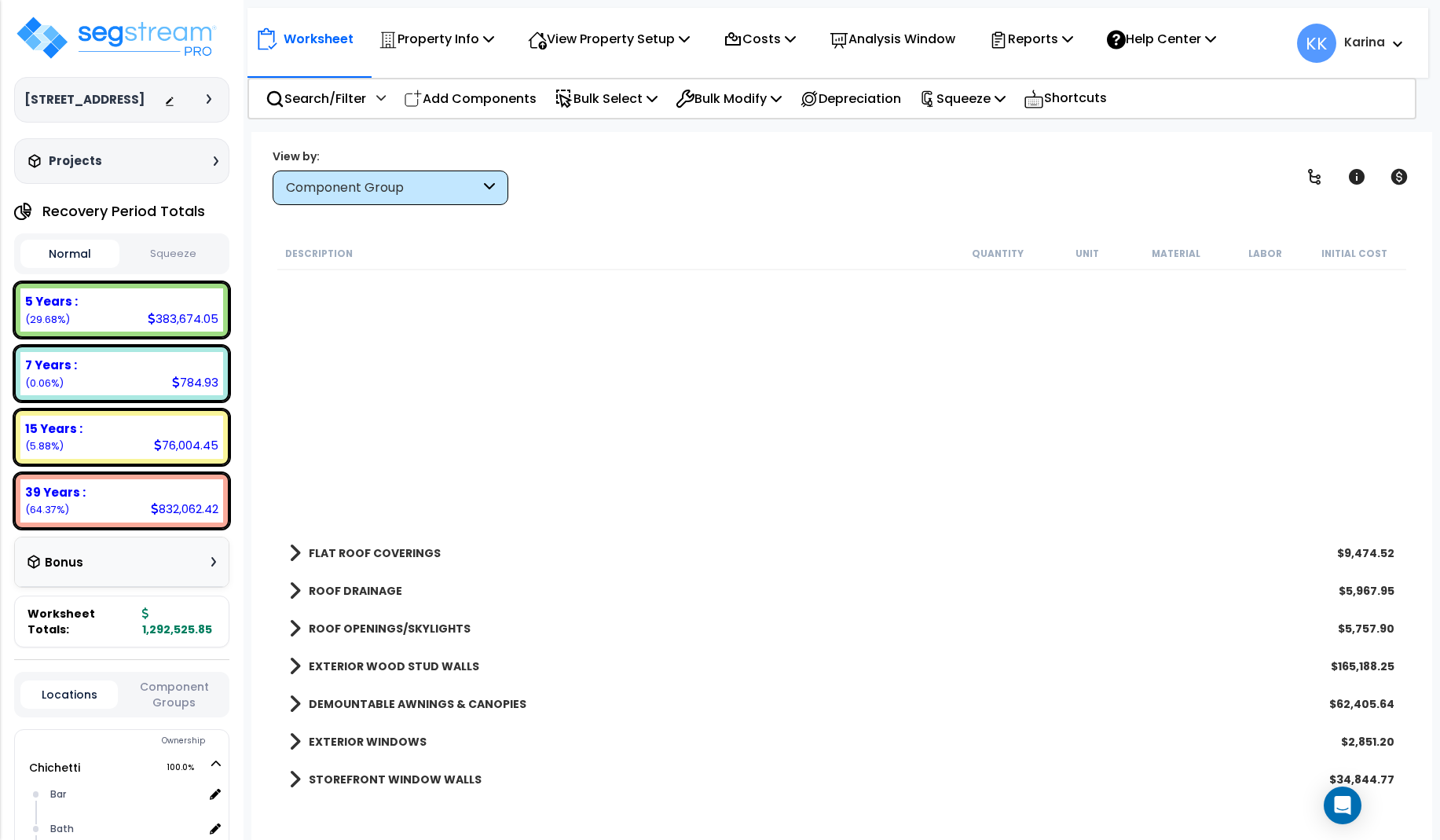 The image size is (1440, 840). Describe the element at coordinates (183, 318) in the screenshot. I see `div: 383,674.05` at that location.